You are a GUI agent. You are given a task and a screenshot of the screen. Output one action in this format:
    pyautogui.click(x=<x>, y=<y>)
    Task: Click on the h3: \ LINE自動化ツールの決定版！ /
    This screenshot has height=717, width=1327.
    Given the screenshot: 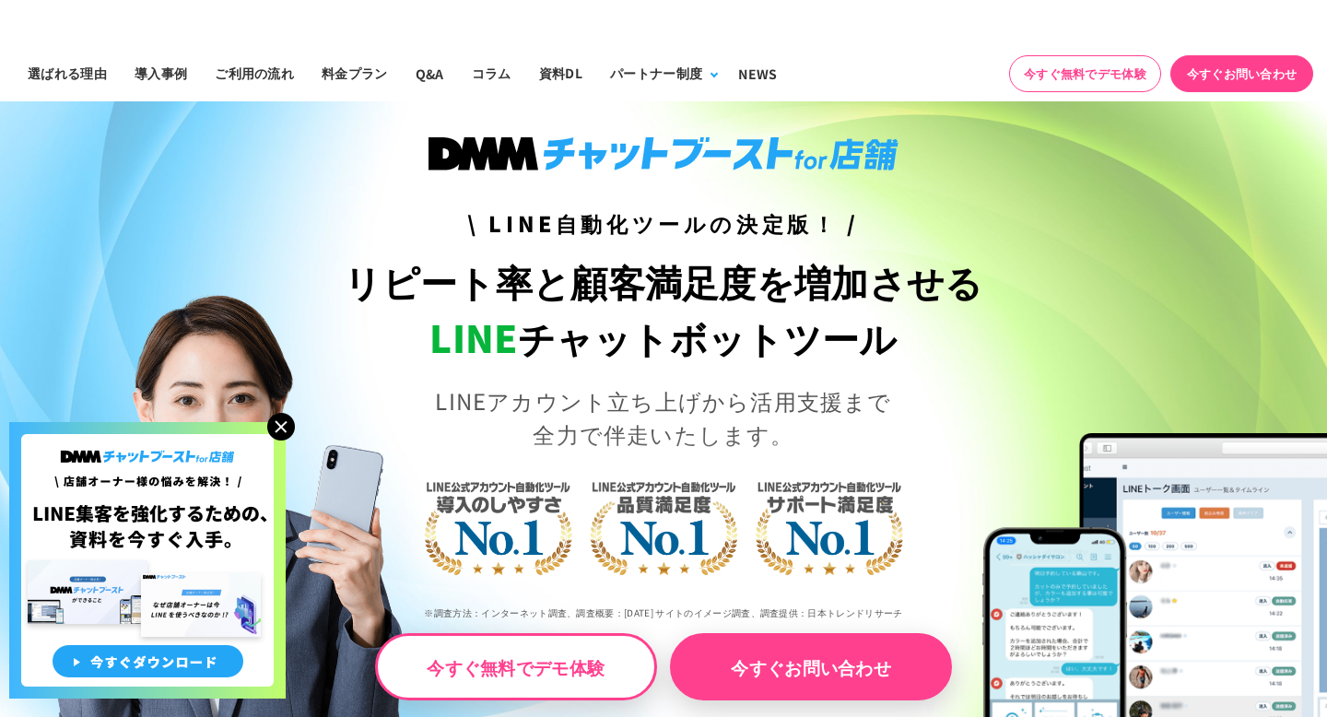 What is the action you would take?
    pyautogui.click(x=664, y=223)
    